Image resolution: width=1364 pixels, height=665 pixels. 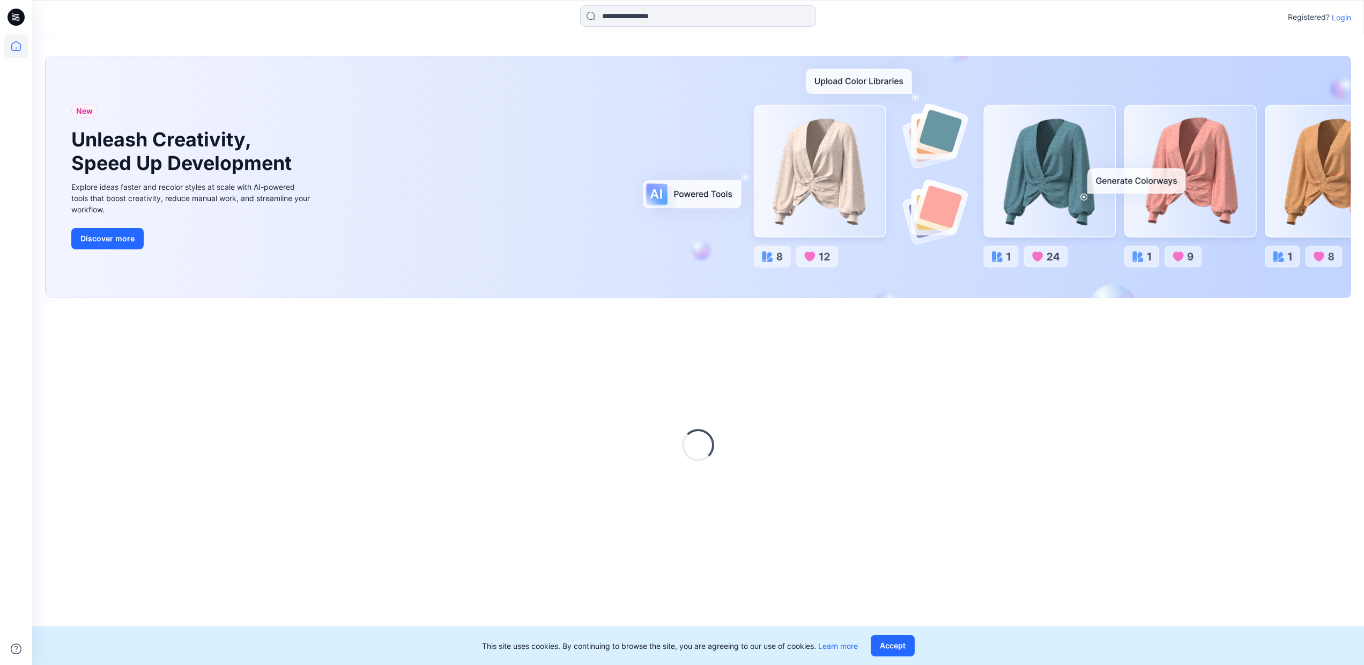 I want to click on span: New, so click(x=84, y=111).